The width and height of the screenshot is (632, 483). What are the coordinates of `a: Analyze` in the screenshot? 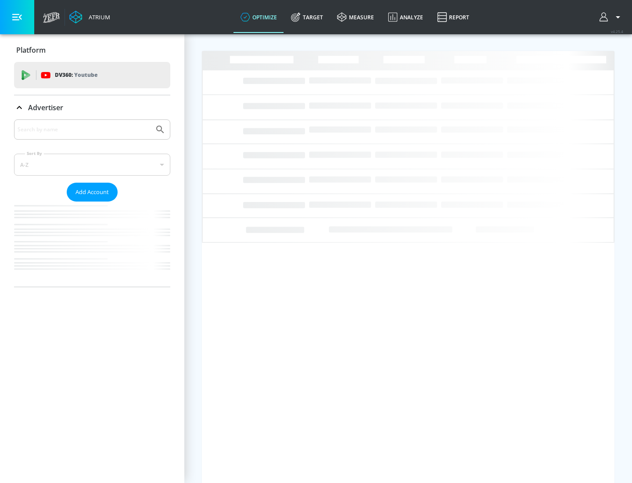 It's located at (406, 17).